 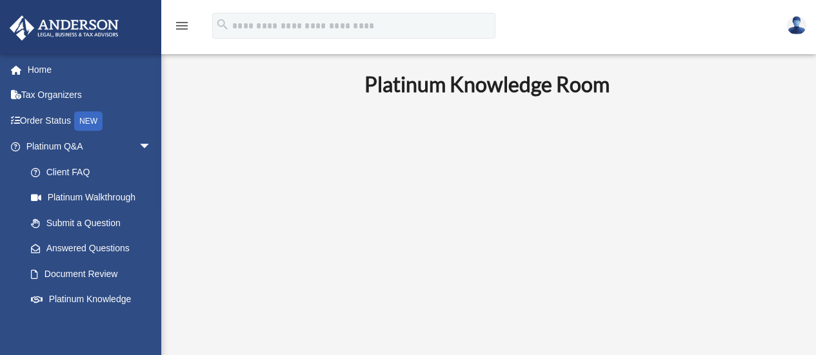 I want to click on a: Tax Organizers, so click(x=90, y=95).